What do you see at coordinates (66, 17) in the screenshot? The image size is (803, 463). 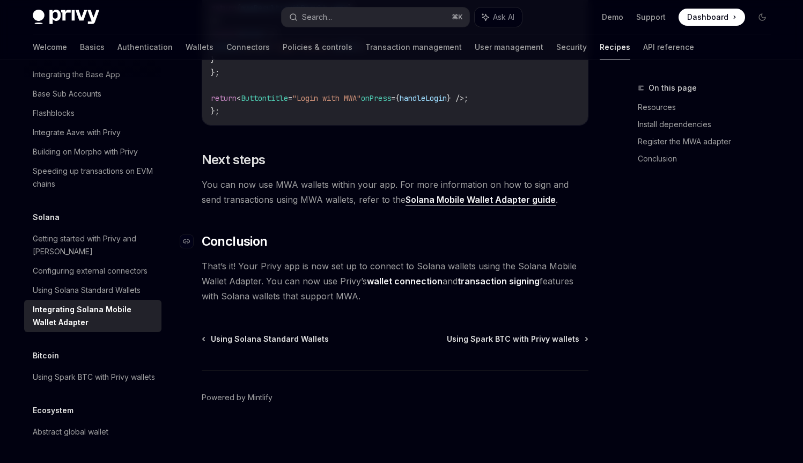 I see `img: dark logo` at bounding box center [66, 17].